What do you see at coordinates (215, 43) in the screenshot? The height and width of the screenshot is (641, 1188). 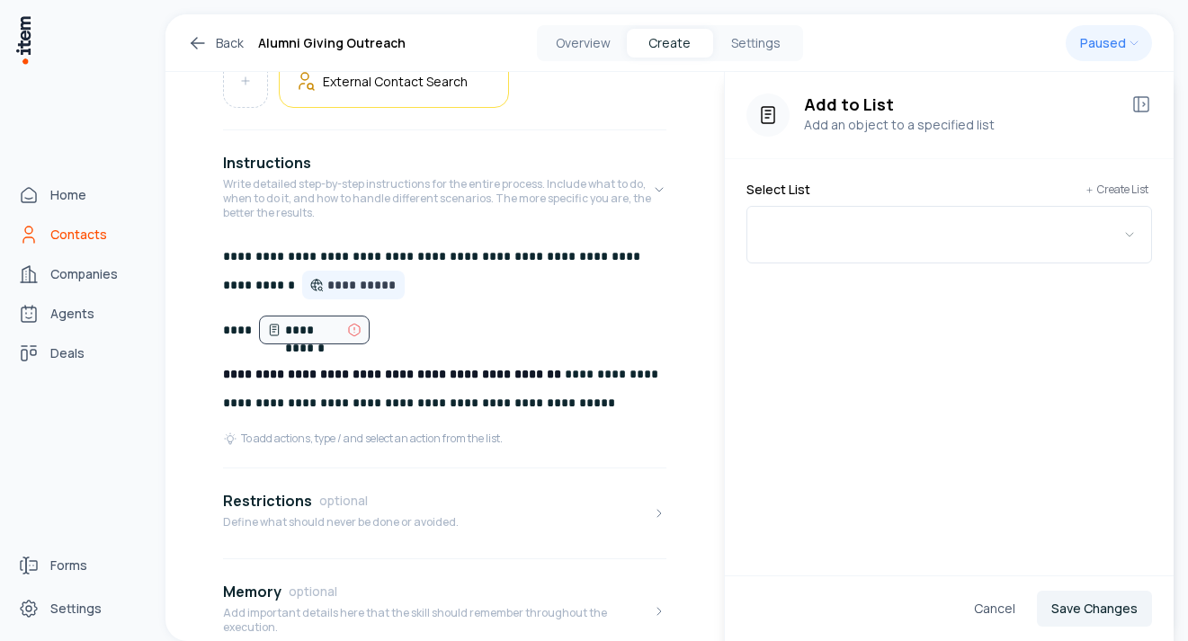 I see `a: Back` at bounding box center [215, 43].